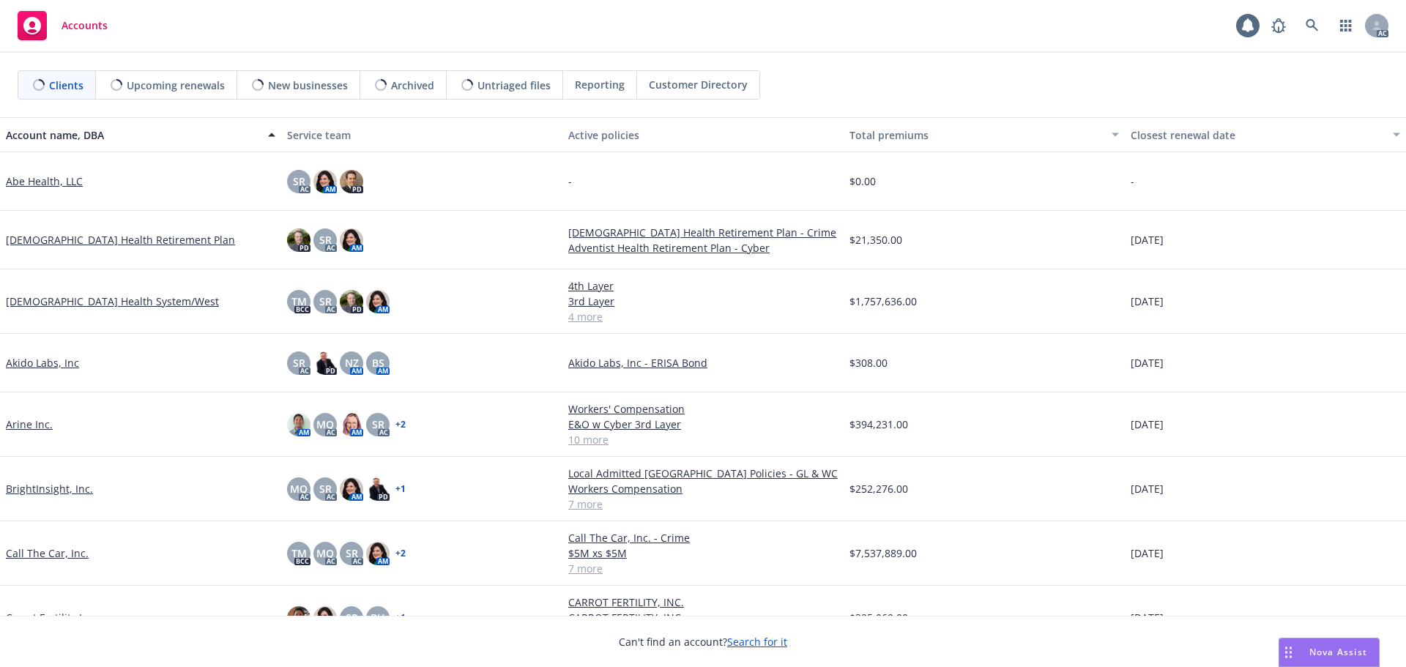  Describe the element at coordinates (1265, 135) in the screenshot. I see `button: Closest renewal date` at that location.